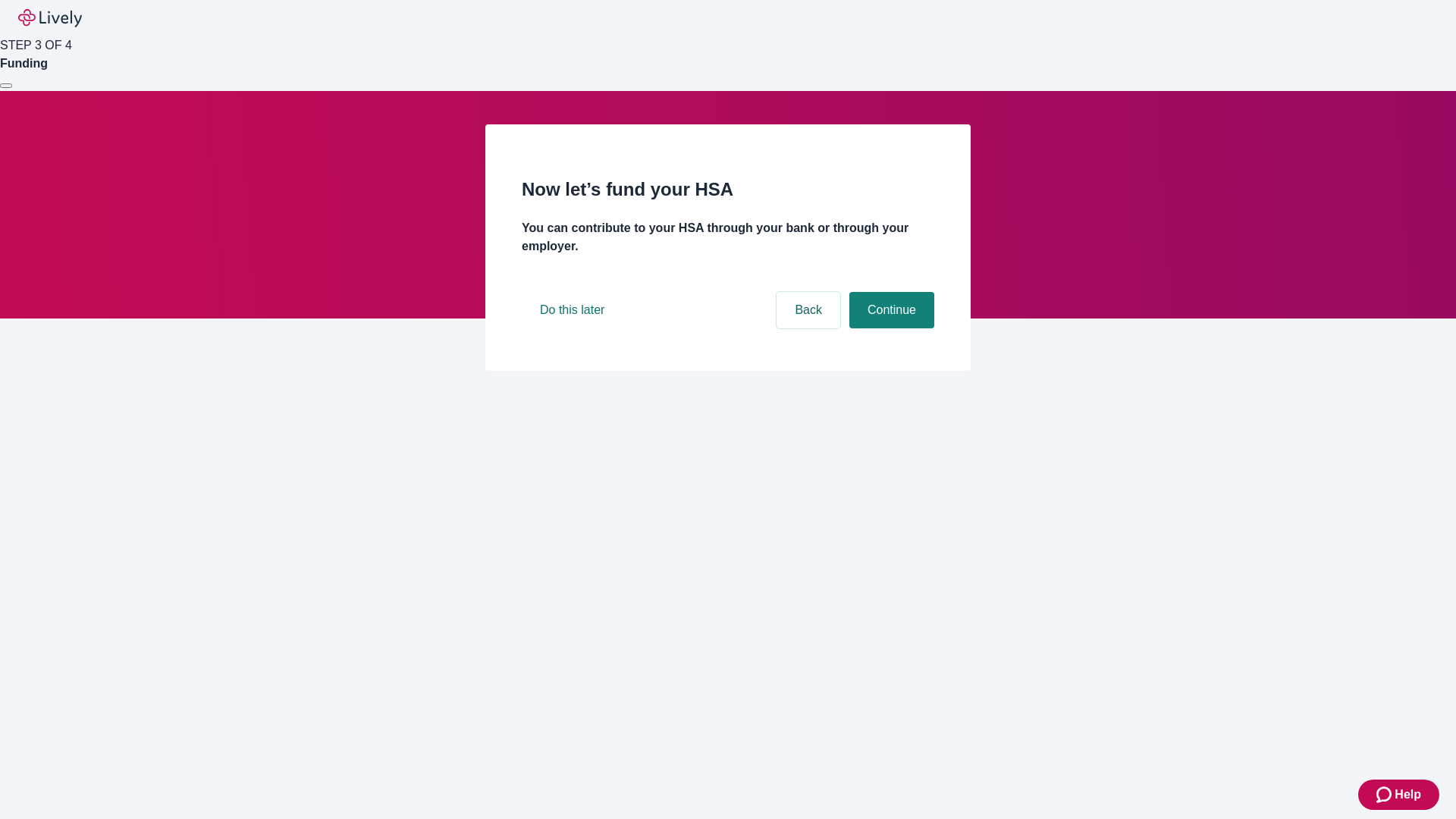  What do you see at coordinates (728, 237) in the screenshot?
I see `h4: You can contribute to your HSA through your bank or through your employer.` at bounding box center [728, 237].